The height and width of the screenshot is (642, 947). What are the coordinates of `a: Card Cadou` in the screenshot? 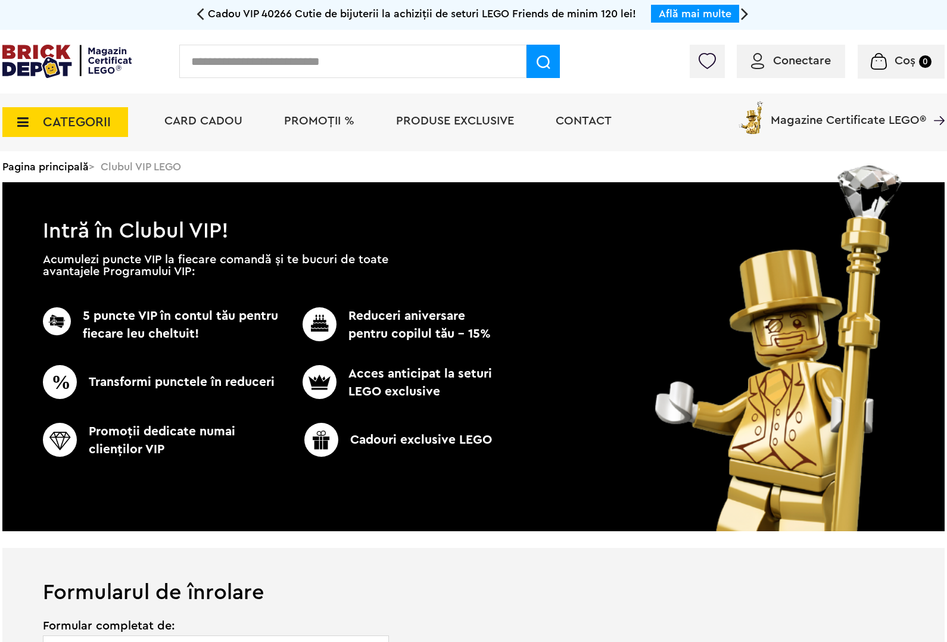 It's located at (203, 121).